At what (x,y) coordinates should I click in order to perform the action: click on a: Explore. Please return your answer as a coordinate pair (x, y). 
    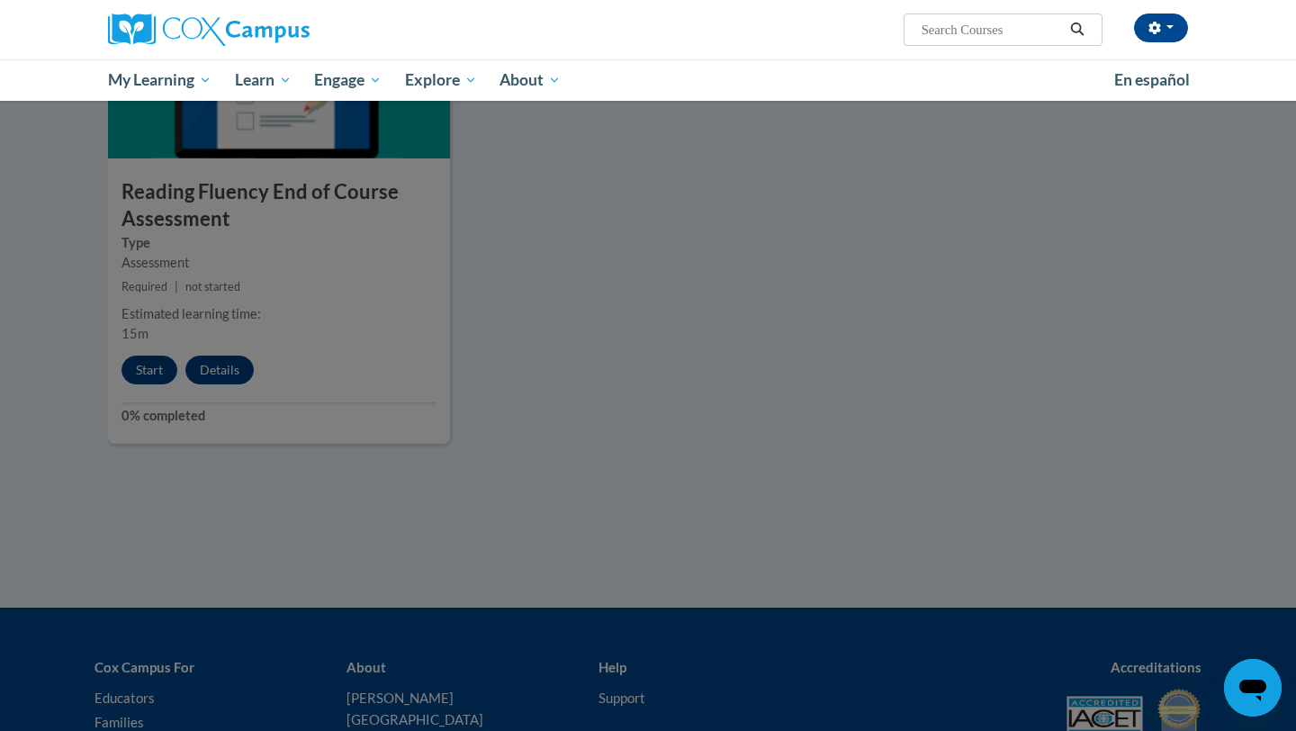
    Looking at the image, I should click on (441, 80).